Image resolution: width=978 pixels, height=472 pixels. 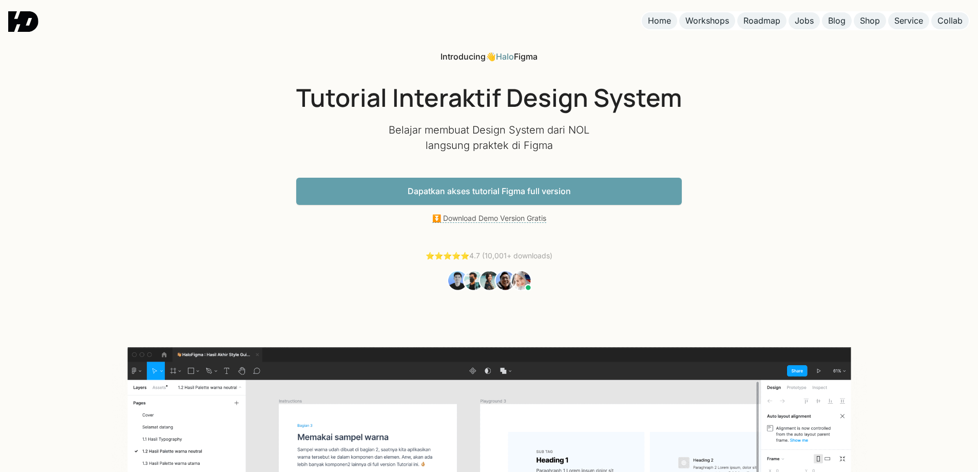 I want to click on div: Home, so click(x=659, y=21).